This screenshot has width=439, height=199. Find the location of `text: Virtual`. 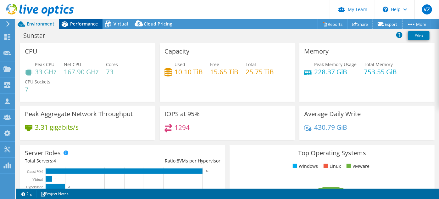

text: Virtual is located at coordinates (38, 179).